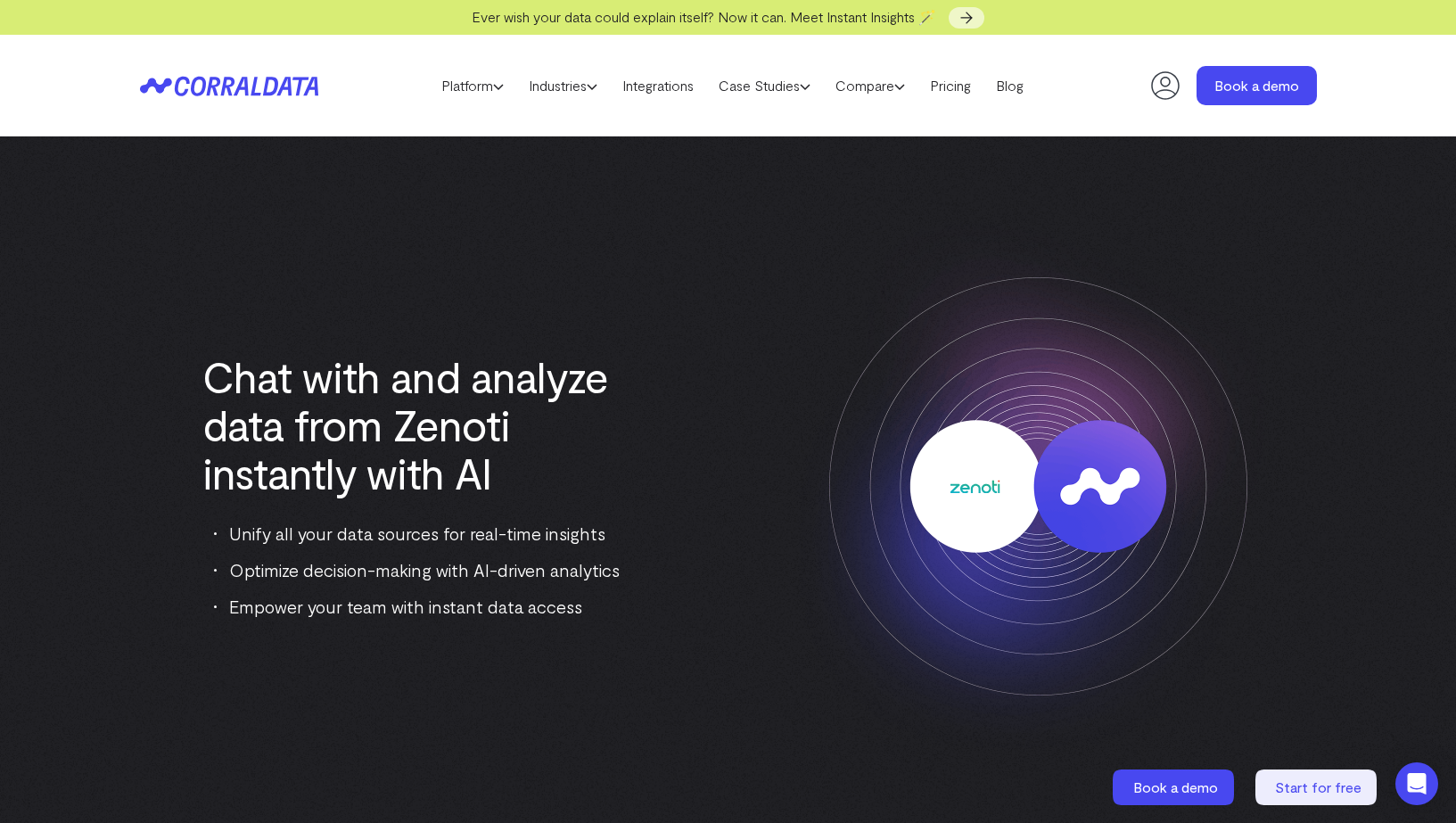 The height and width of the screenshot is (823, 1456). Describe the element at coordinates (1009, 86) in the screenshot. I see `a: Blog` at that location.